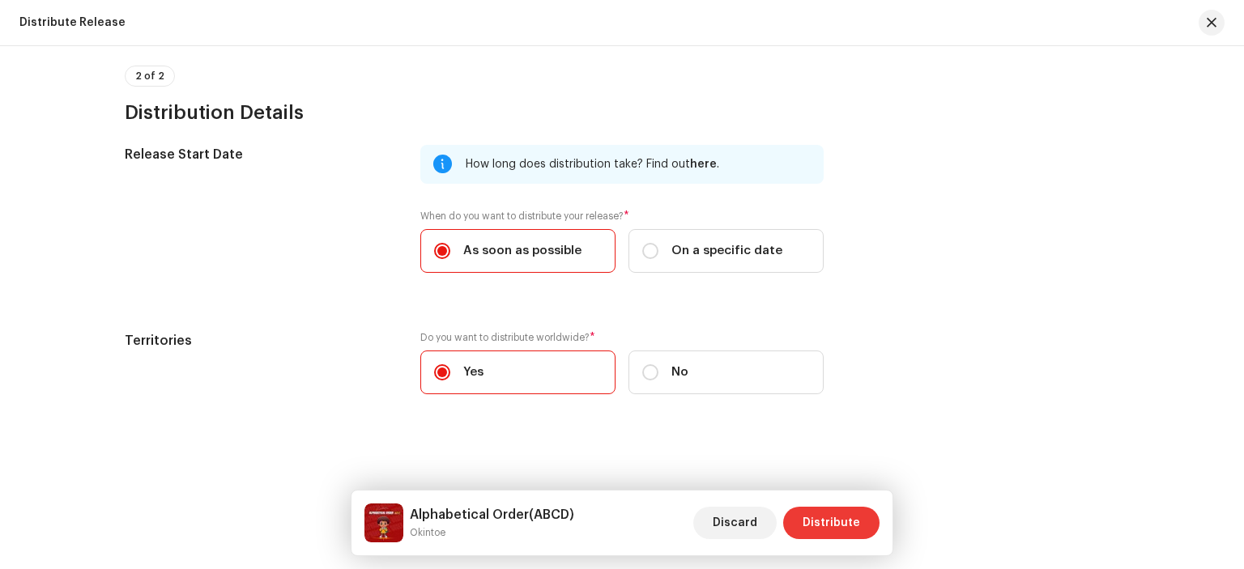 The image size is (1244, 569). Describe the element at coordinates (703, 164) in the screenshot. I see `span: here` at that location.